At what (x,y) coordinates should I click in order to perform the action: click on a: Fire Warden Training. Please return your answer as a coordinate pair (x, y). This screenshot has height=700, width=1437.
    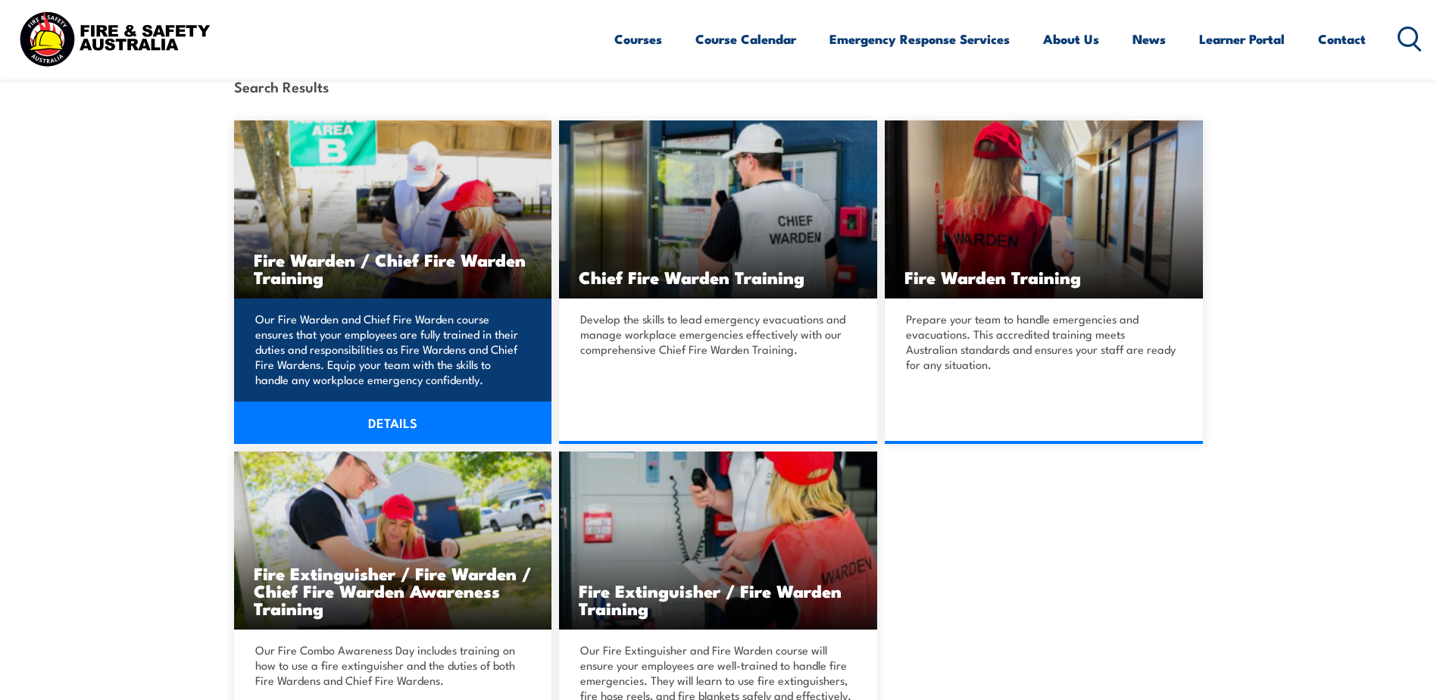
    Looking at the image, I should click on (1044, 209).